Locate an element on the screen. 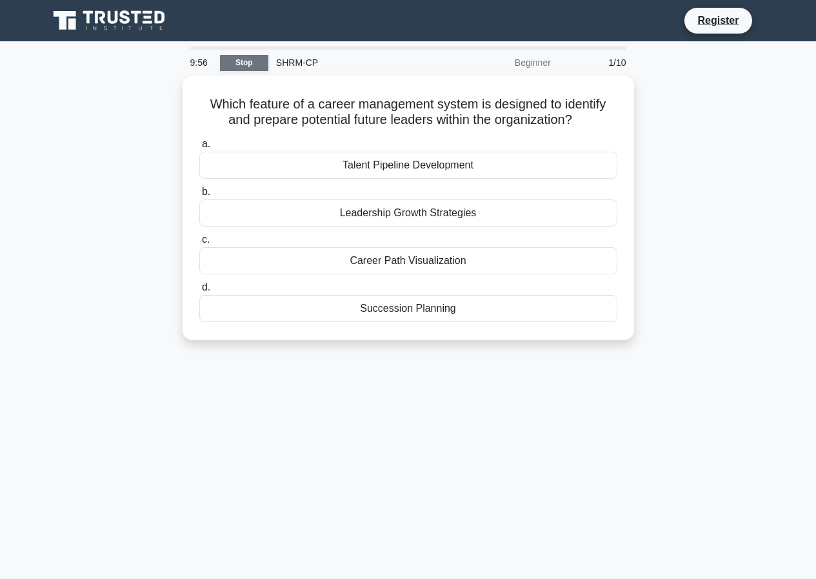 Image resolution: width=816 pixels, height=579 pixels. span: a. is located at coordinates (206, 143).